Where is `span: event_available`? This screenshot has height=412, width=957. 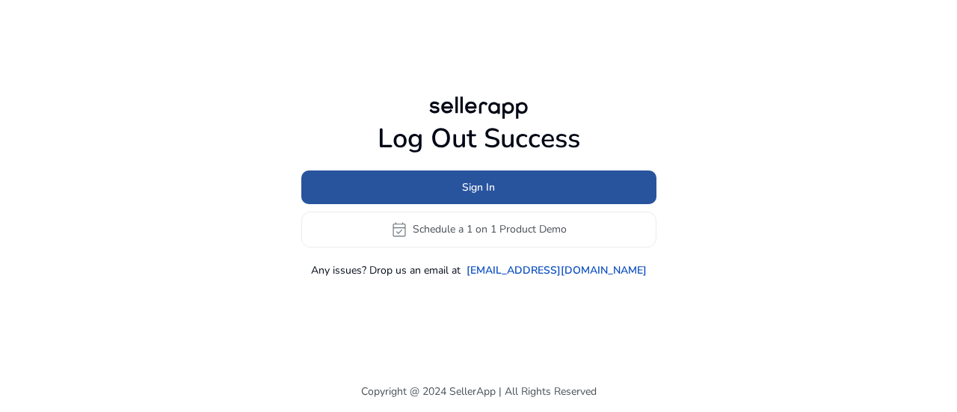 span: event_available is located at coordinates (399, 230).